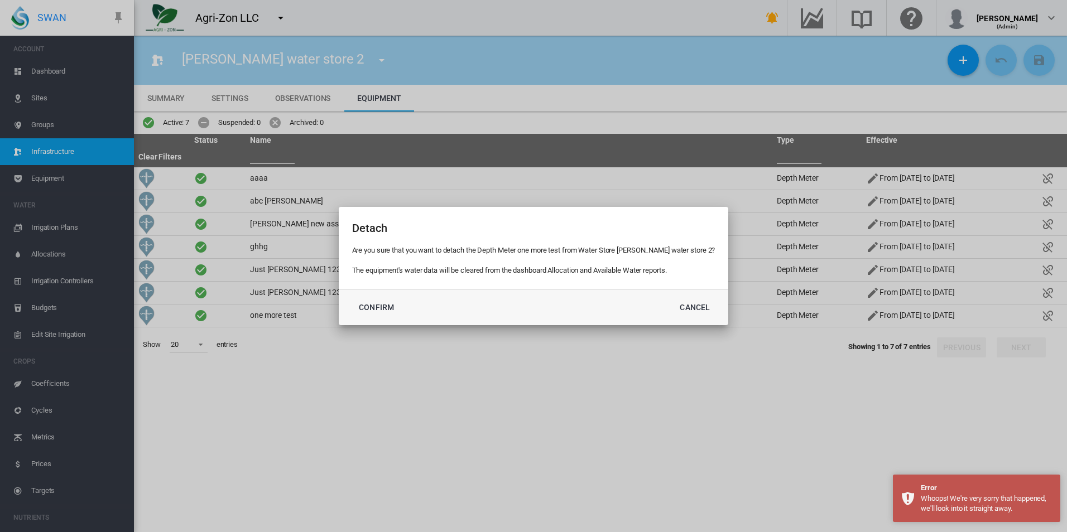  What do you see at coordinates (976, 498) in the screenshot?
I see `div: Error Whoops! We're very sorry that happened, we'll look into it straight away.` at bounding box center [976, 498].